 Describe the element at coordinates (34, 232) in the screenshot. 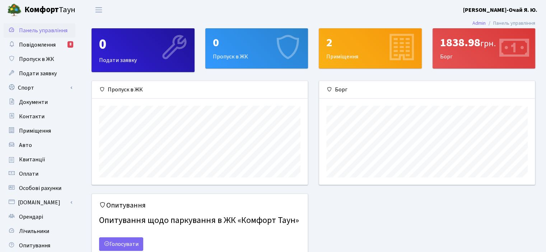

I see `span: Лічильники` at that location.